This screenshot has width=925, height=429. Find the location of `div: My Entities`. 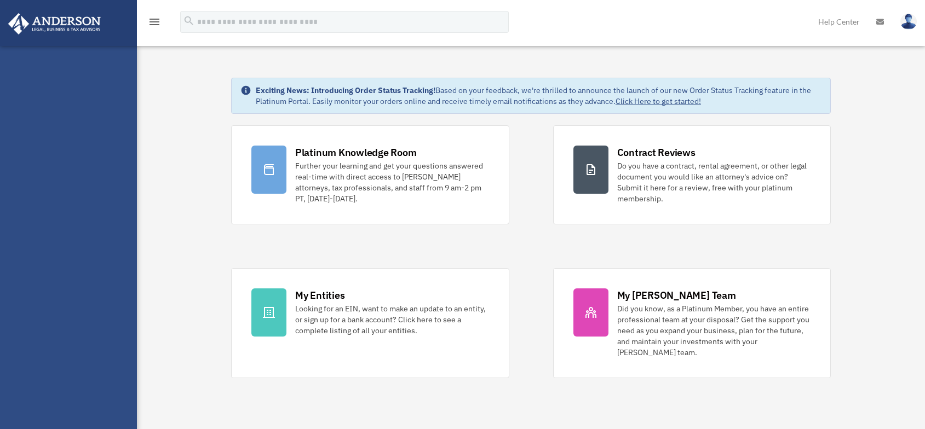

div: My Entities is located at coordinates (320, 295).